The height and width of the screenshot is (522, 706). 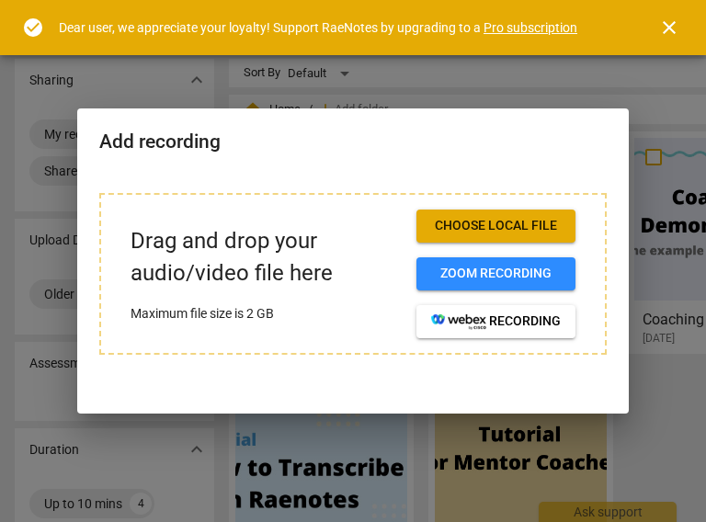 I want to click on p: Maximum file size is 2 GB, so click(x=266, y=314).